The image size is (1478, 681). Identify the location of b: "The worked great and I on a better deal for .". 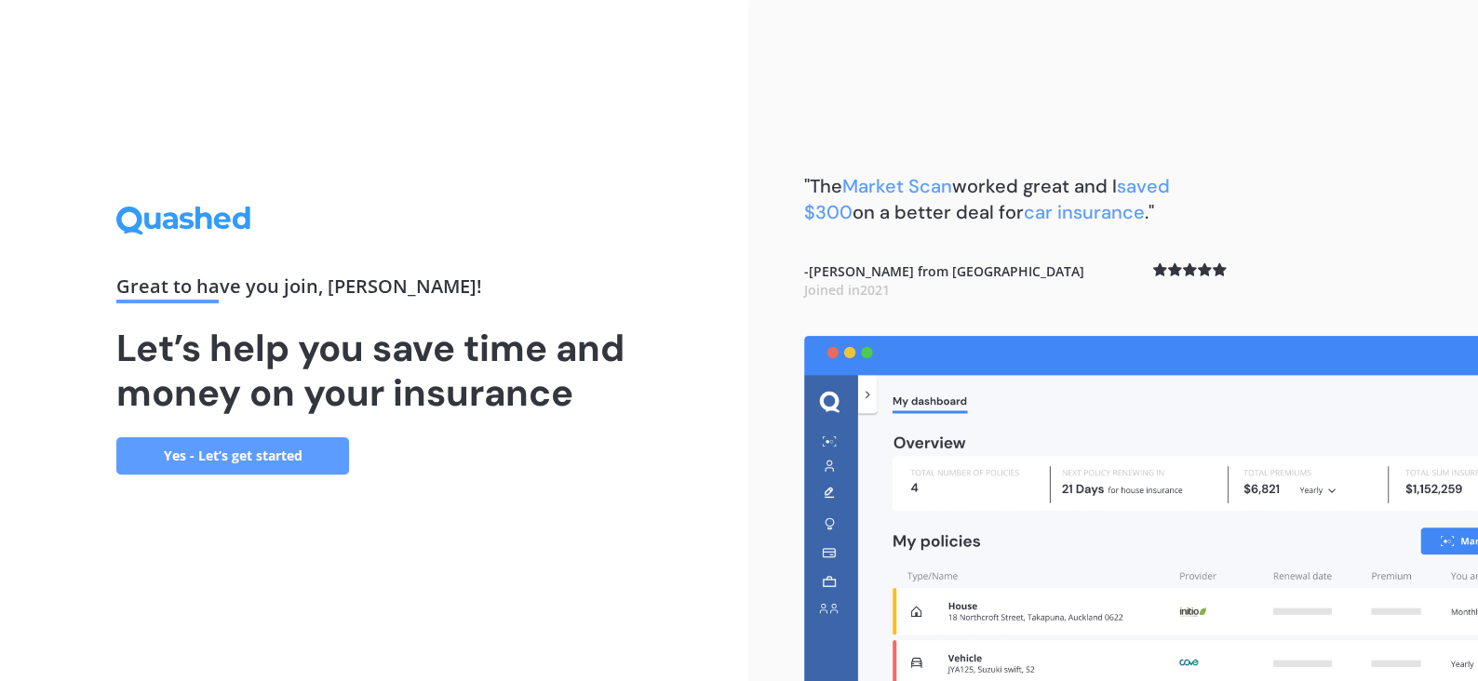
(987, 199).